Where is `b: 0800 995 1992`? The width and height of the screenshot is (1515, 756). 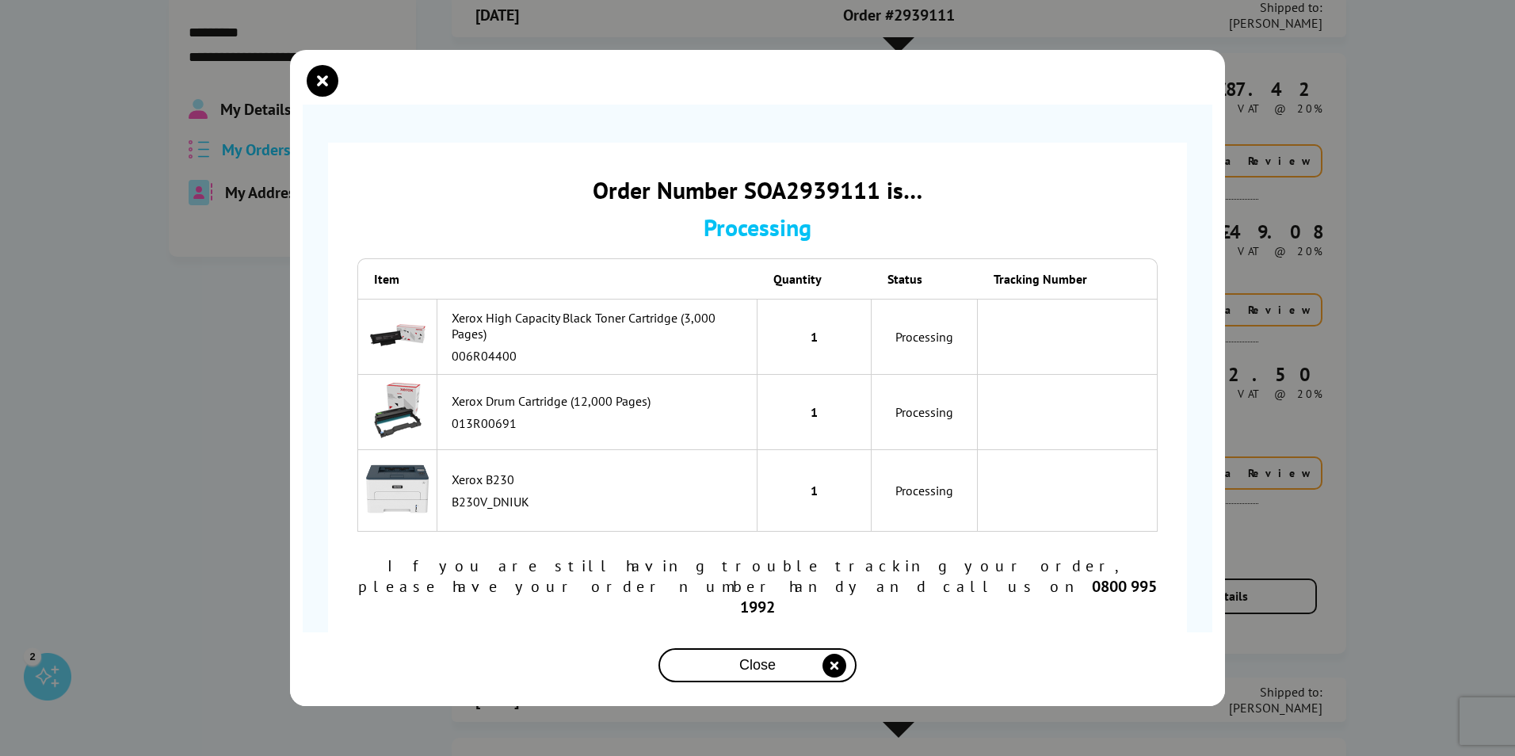 b: 0800 995 1992 is located at coordinates (948, 597).